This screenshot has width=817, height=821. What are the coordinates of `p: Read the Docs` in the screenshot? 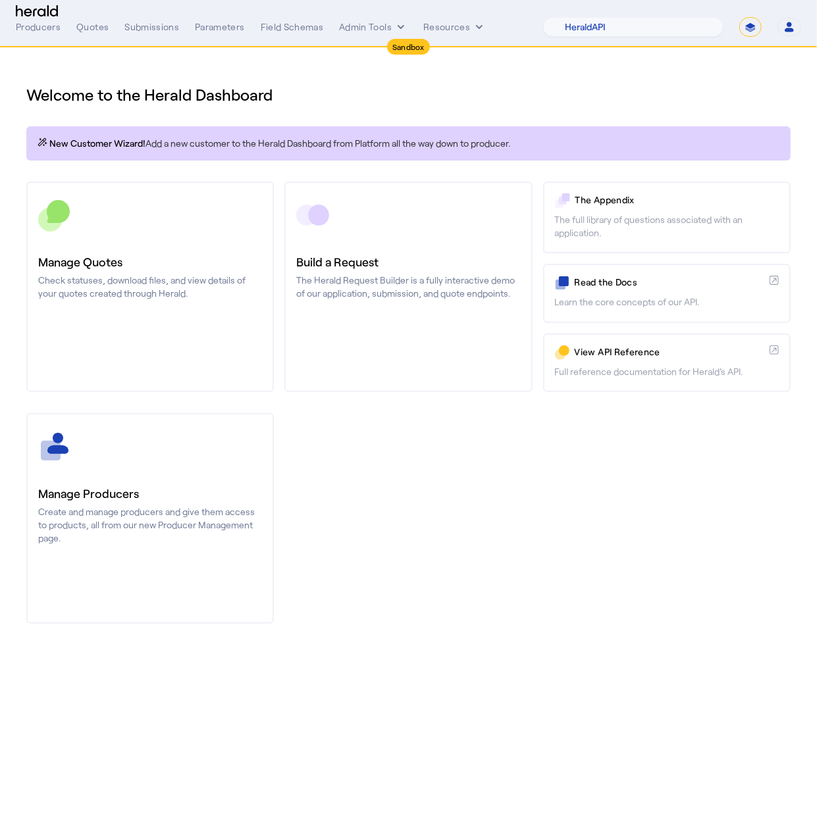 It's located at (669, 282).